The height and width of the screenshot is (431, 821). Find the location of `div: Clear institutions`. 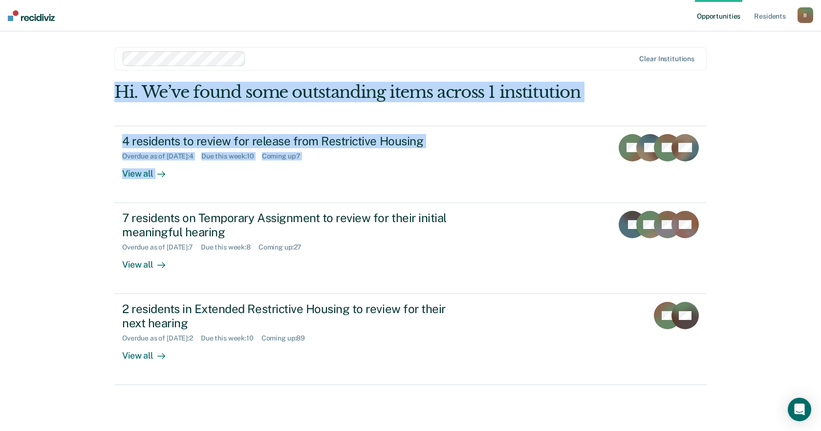

div: Clear institutions is located at coordinates (667, 59).